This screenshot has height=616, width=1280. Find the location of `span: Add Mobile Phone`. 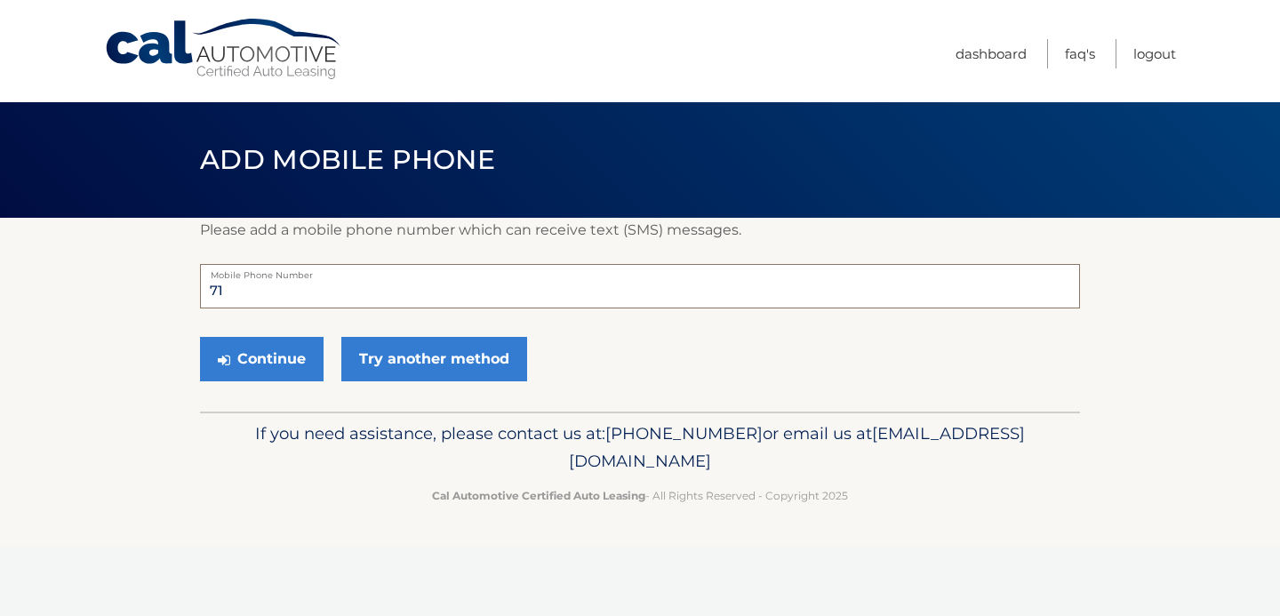

span: Add Mobile Phone is located at coordinates (348, 159).